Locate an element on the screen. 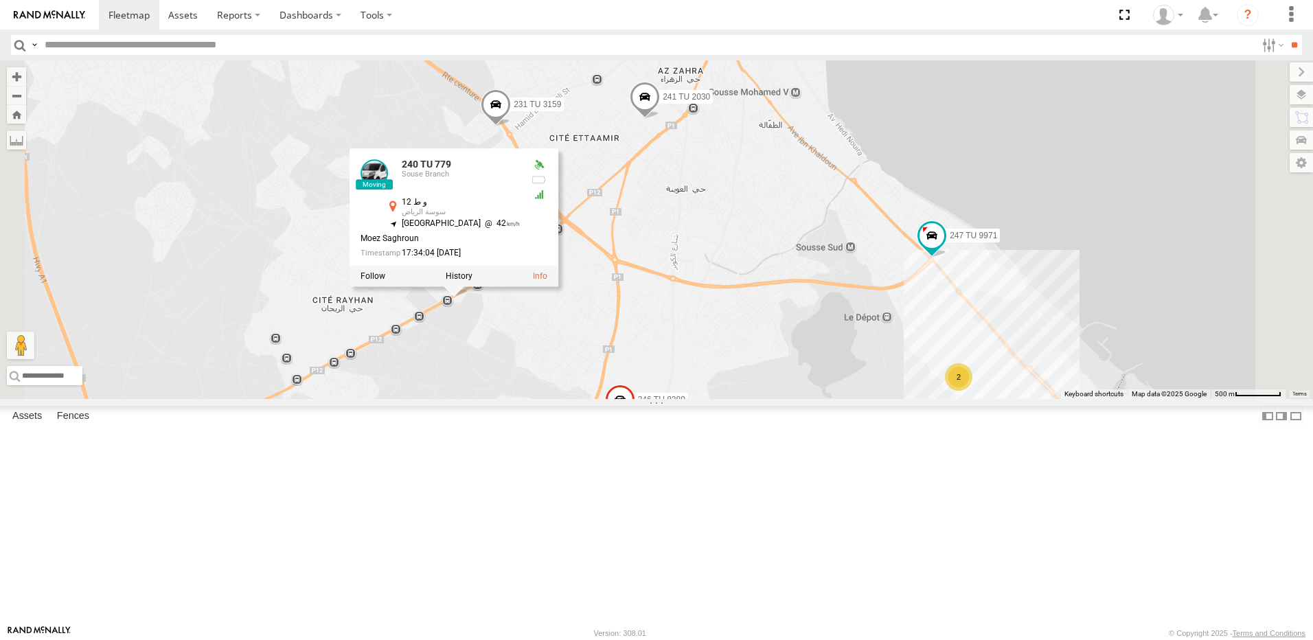 The height and width of the screenshot is (640, 1313). div: Valid GPS Fix is located at coordinates (539, 165).